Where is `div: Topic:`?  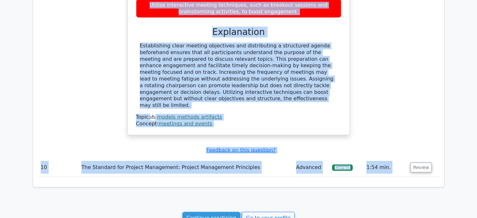 div: Topic: is located at coordinates (239, 117).